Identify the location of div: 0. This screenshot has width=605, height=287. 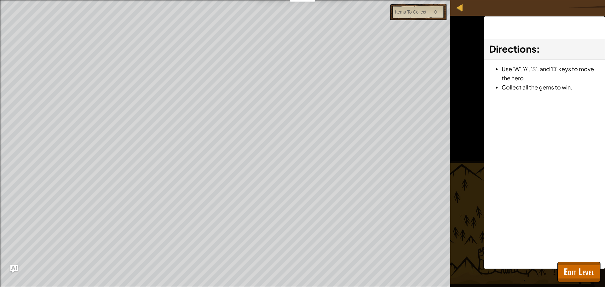
(436, 12).